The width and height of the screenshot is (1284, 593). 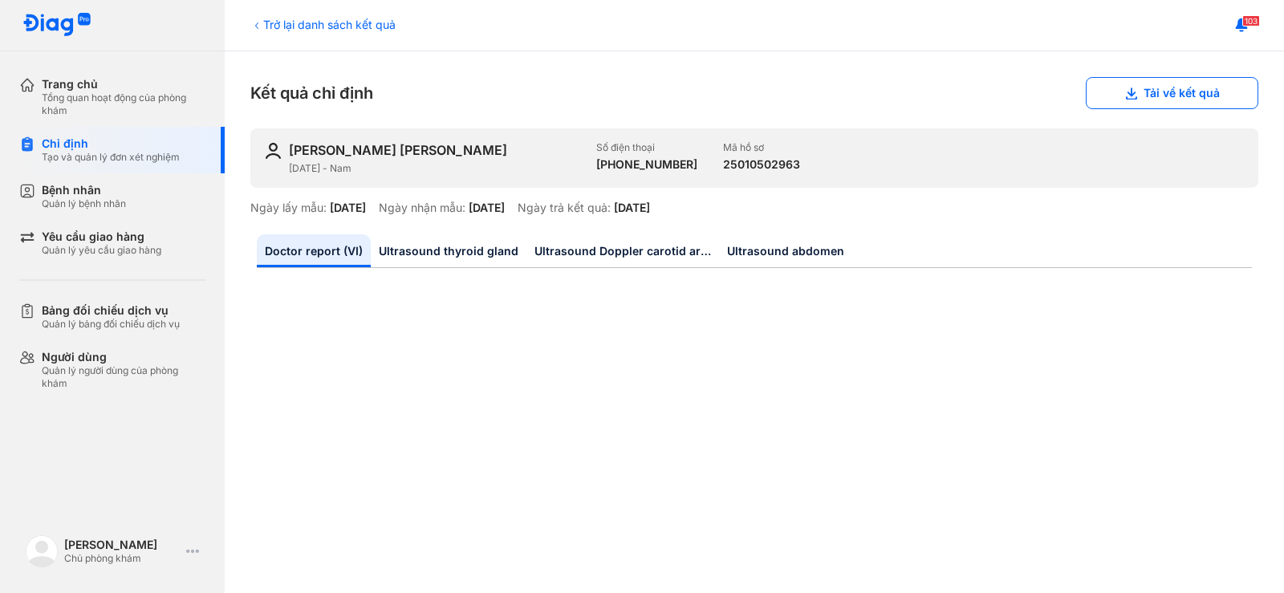 I want to click on div: Người dùng, so click(x=124, y=357).